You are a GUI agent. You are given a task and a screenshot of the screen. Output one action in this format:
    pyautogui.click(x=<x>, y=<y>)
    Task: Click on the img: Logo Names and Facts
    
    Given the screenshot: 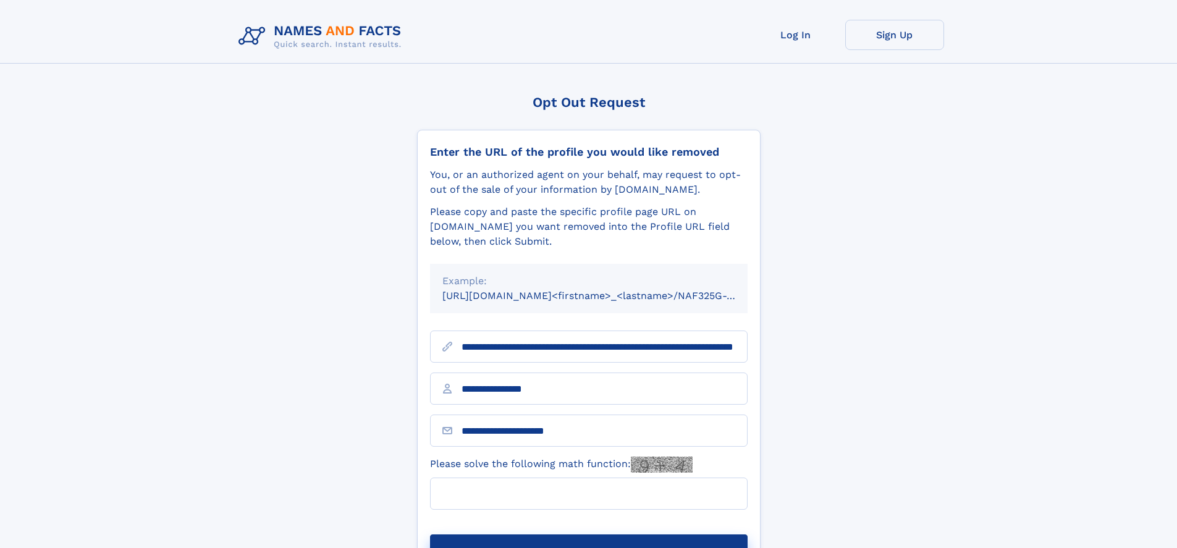 What is the action you would take?
    pyautogui.click(x=323, y=36)
    